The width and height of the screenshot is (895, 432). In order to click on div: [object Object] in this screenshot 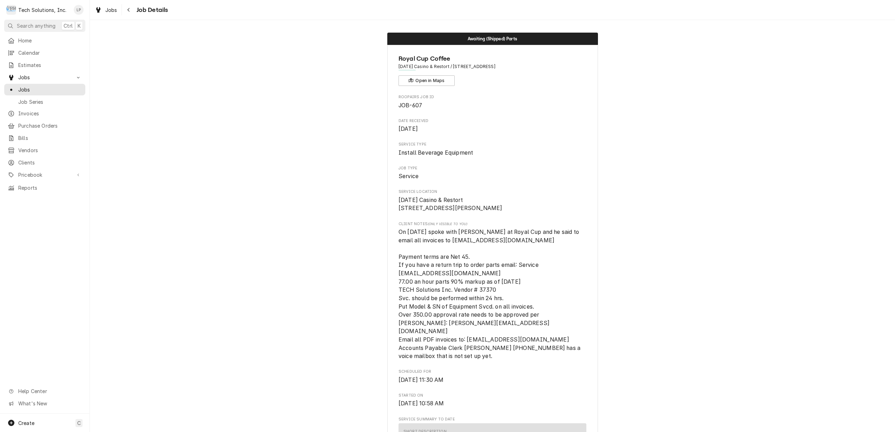, I will do `click(492, 291)`.